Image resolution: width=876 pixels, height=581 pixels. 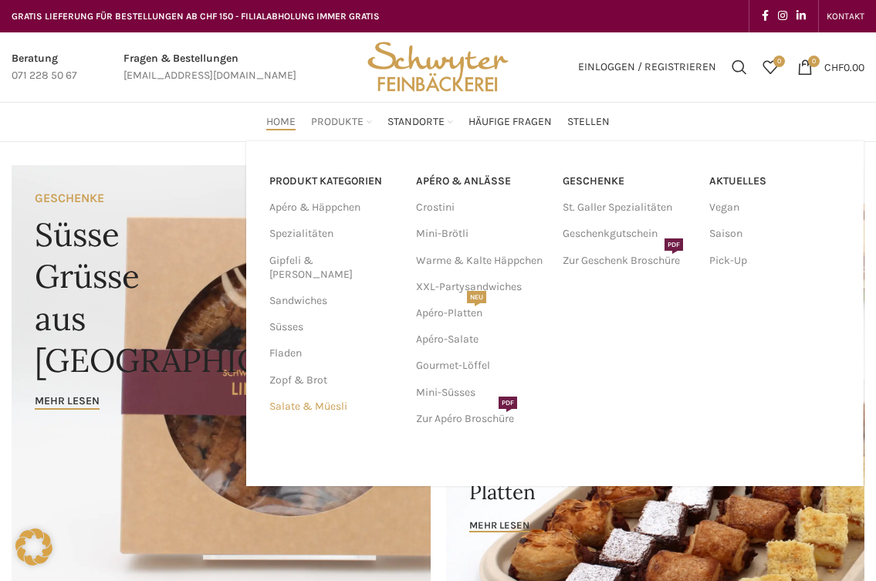 What do you see at coordinates (775, 261) in the screenshot?
I see `a: Pick-Up` at bounding box center [775, 261].